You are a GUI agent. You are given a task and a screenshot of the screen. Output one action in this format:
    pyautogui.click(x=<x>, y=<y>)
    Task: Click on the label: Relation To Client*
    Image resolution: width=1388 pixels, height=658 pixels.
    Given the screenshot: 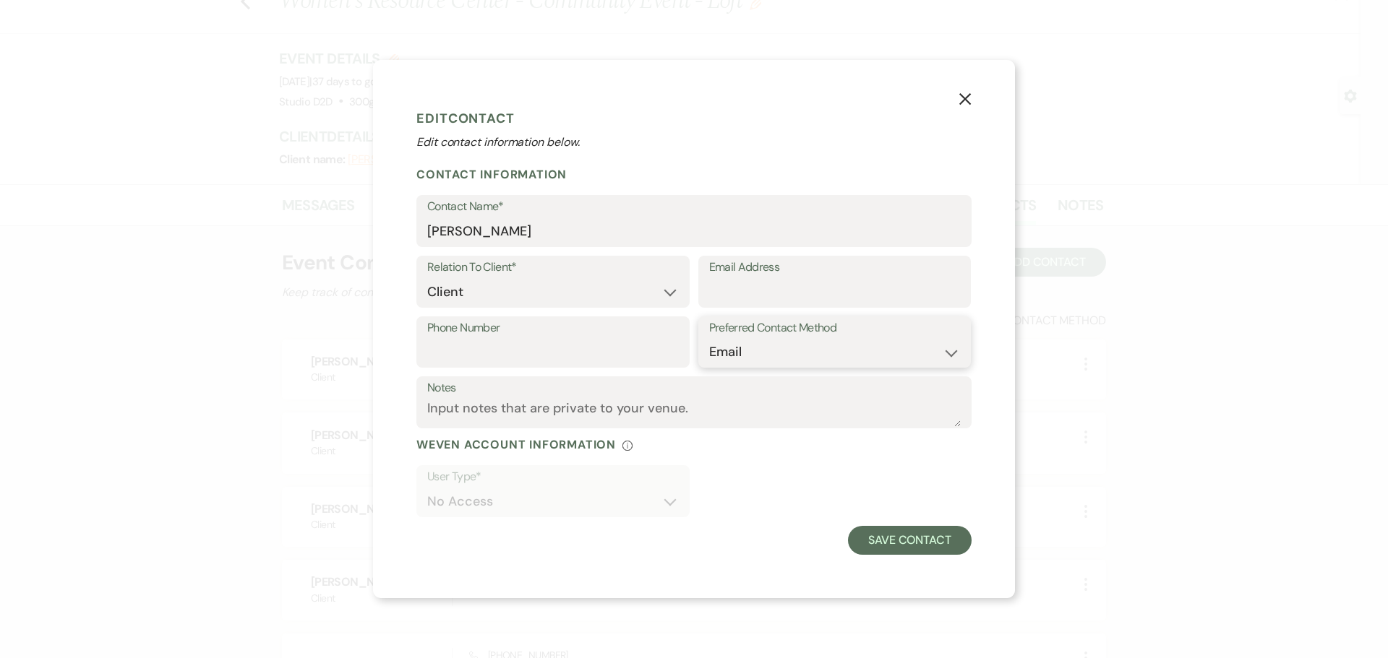 What is the action you would take?
    pyautogui.click(x=553, y=267)
    